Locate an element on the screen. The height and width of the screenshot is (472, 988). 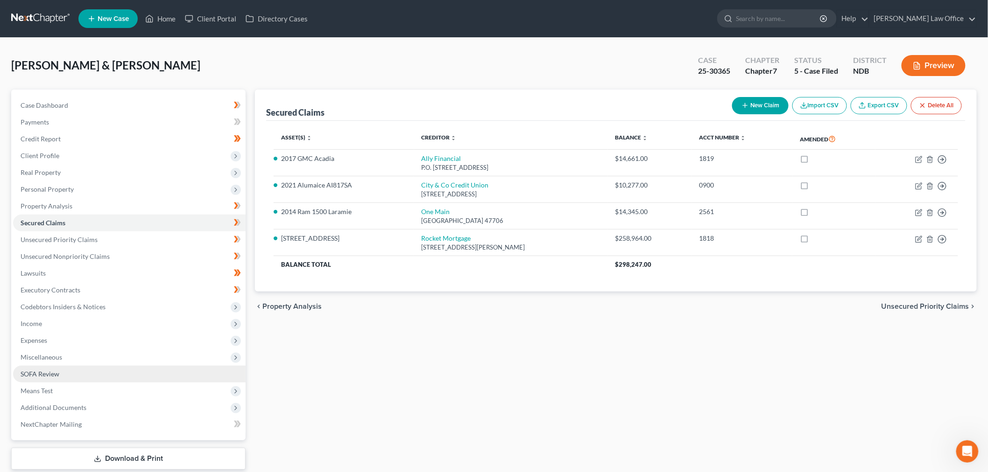
div: Lindsey says… is located at coordinates (93, 291).